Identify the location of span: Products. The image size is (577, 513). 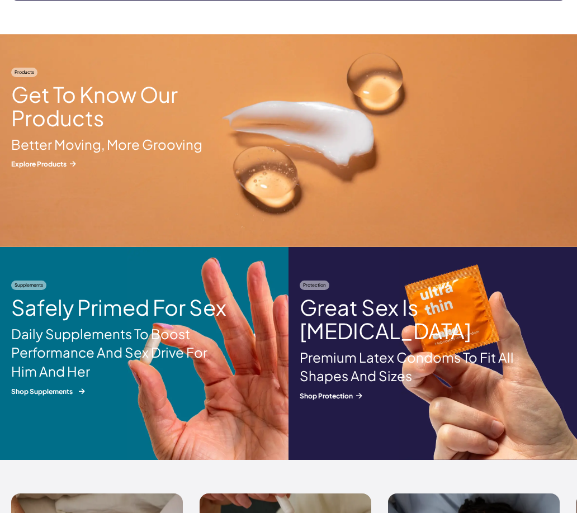
(24, 72).